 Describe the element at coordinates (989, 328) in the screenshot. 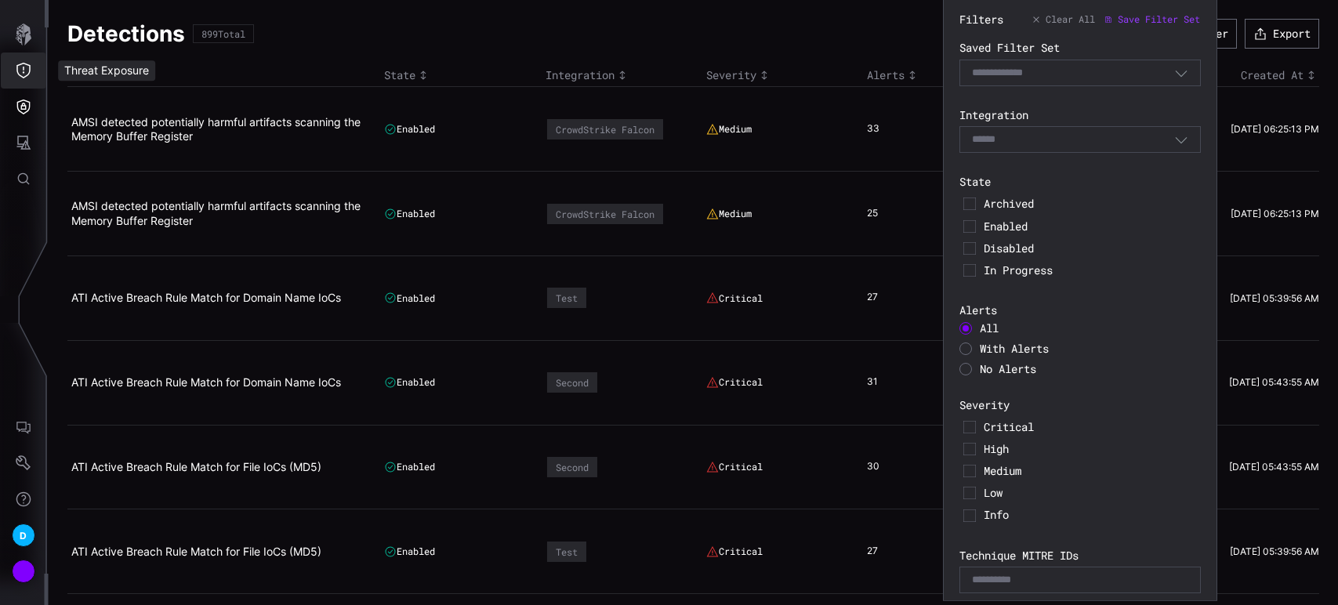

I see `span: All` at that location.